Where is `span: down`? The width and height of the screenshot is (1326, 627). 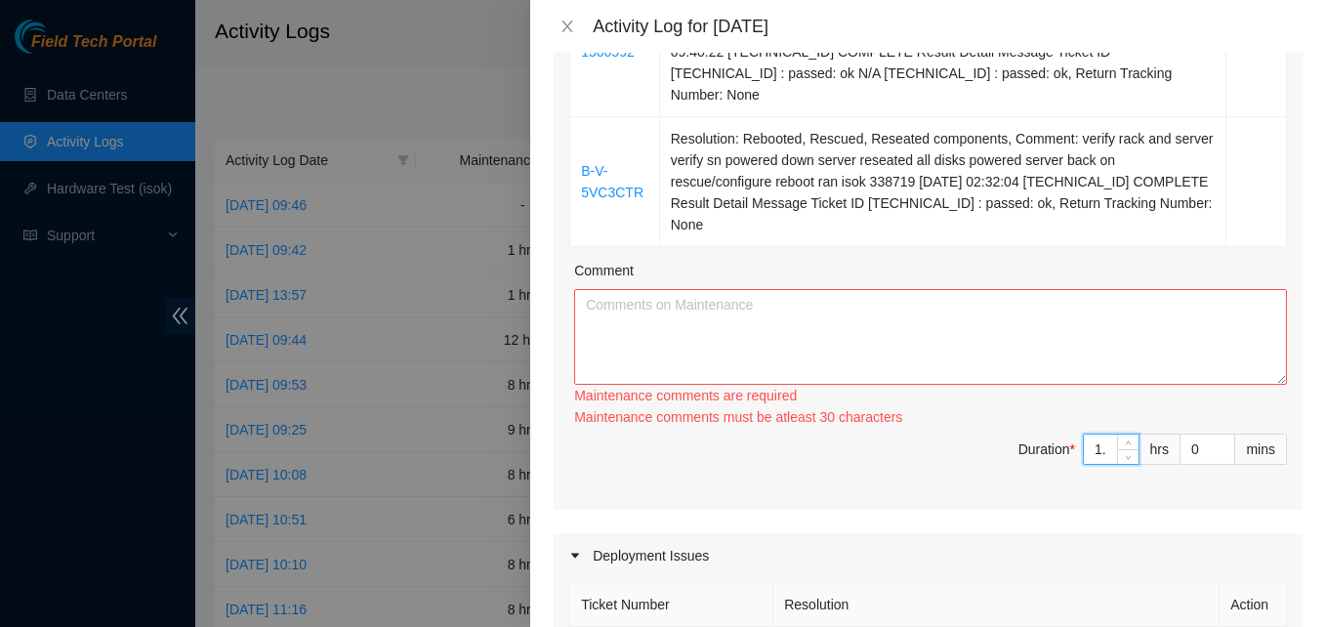
span: down is located at coordinates (1129, 457).